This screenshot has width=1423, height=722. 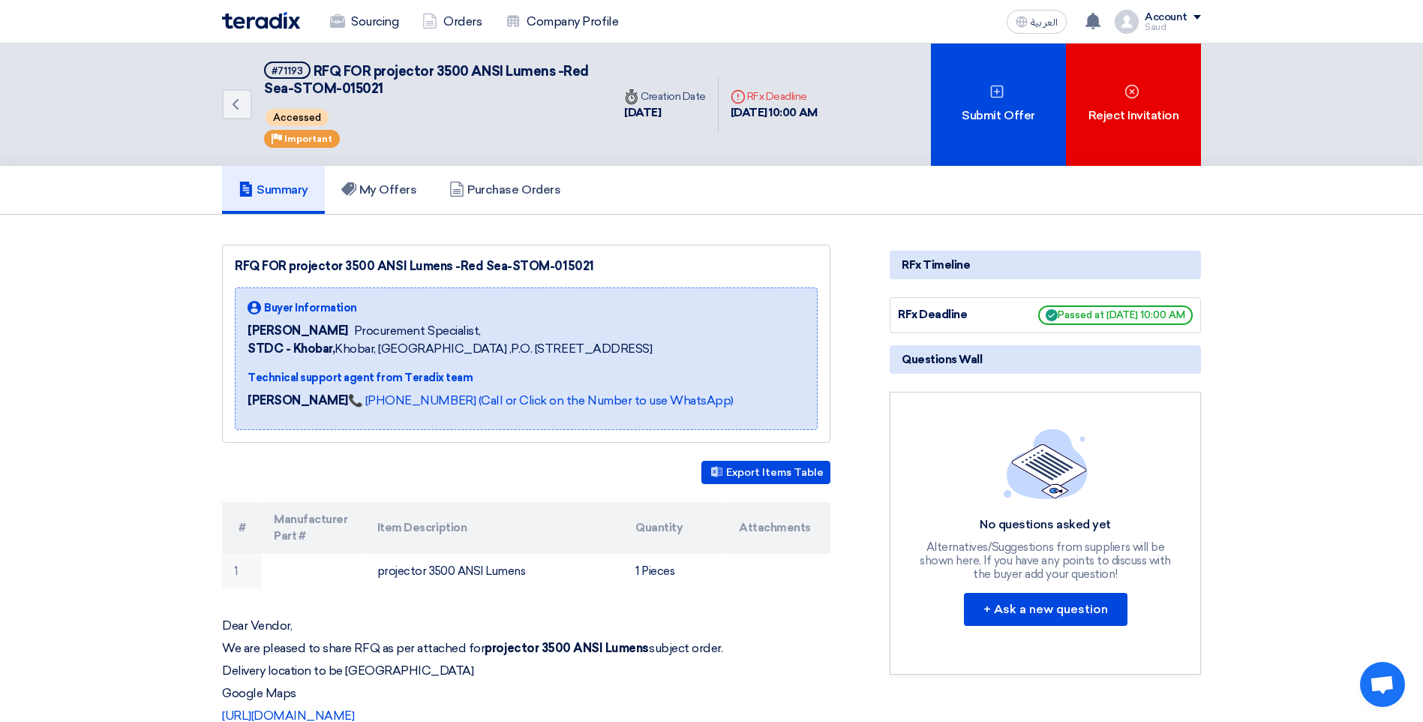 What do you see at coordinates (526, 693) in the screenshot?
I see `p: Google Maps` at bounding box center [526, 693].